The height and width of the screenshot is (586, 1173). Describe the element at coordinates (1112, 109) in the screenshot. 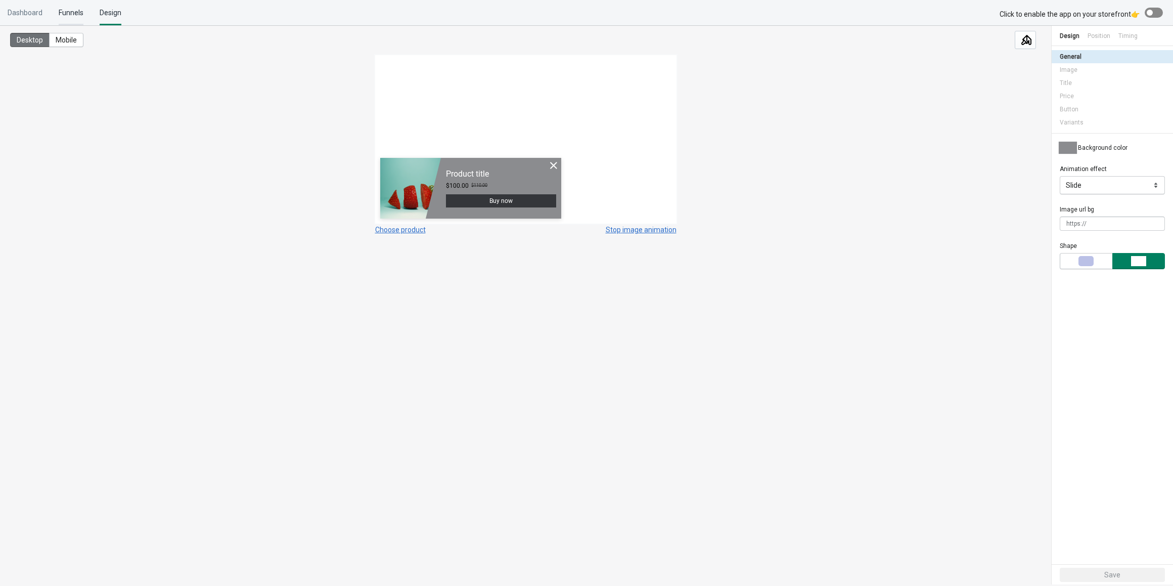

I see `div: Button` at that location.